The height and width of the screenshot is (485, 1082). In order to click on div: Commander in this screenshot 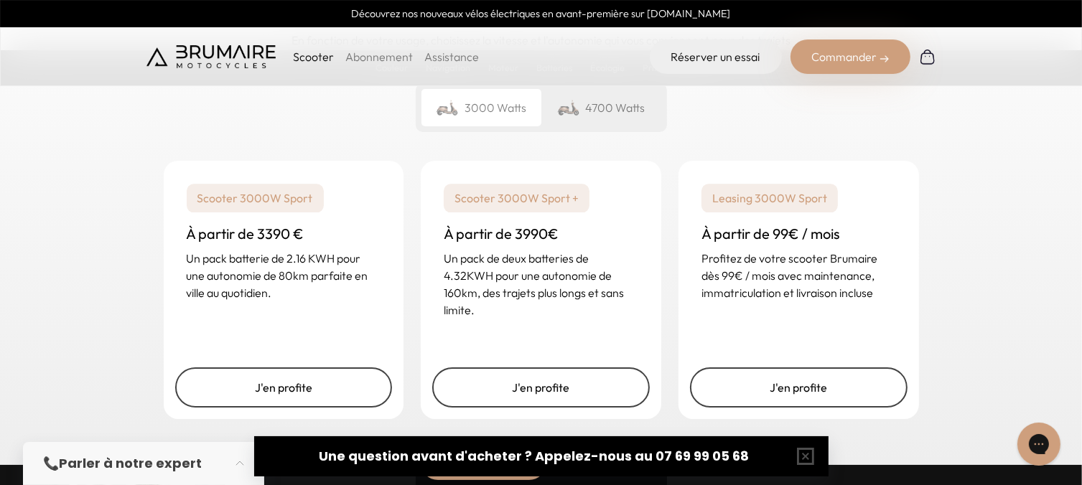, I will do `click(850, 57)`.